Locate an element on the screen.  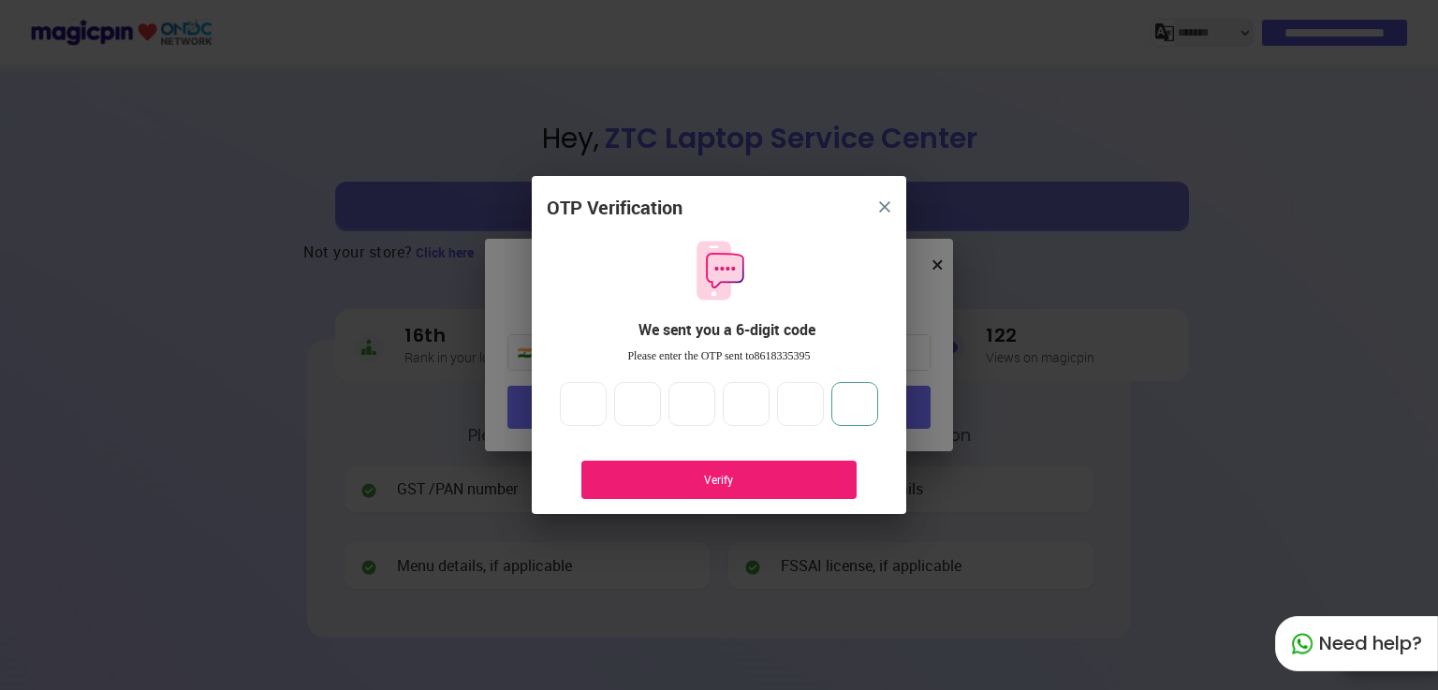
div: Verify is located at coordinates (719, 479).